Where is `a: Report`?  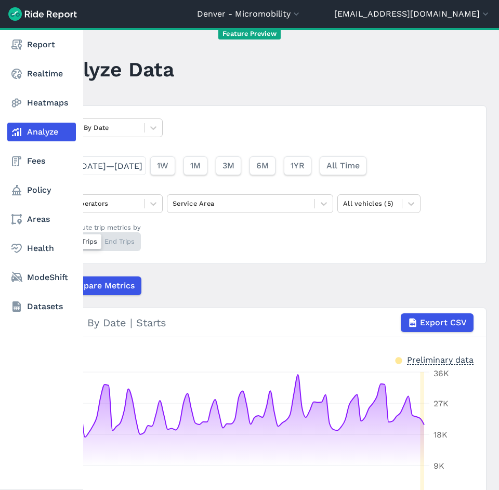 a: Report is located at coordinates (42, 45).